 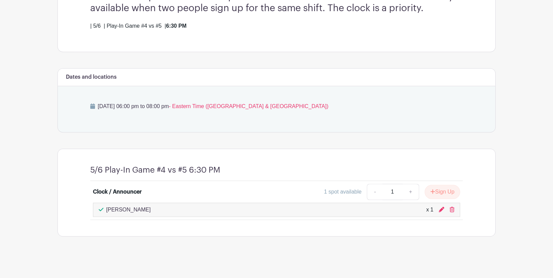 I want to click on strong: 6:30 PM, so click(x=176, y=26).